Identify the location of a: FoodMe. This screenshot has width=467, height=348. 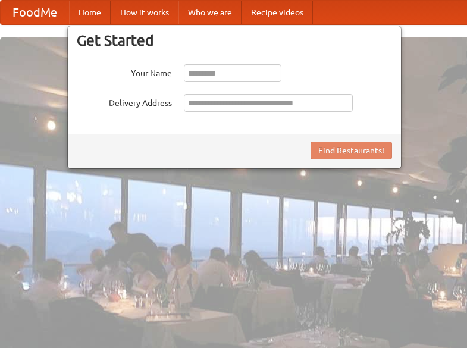
(34, 12).